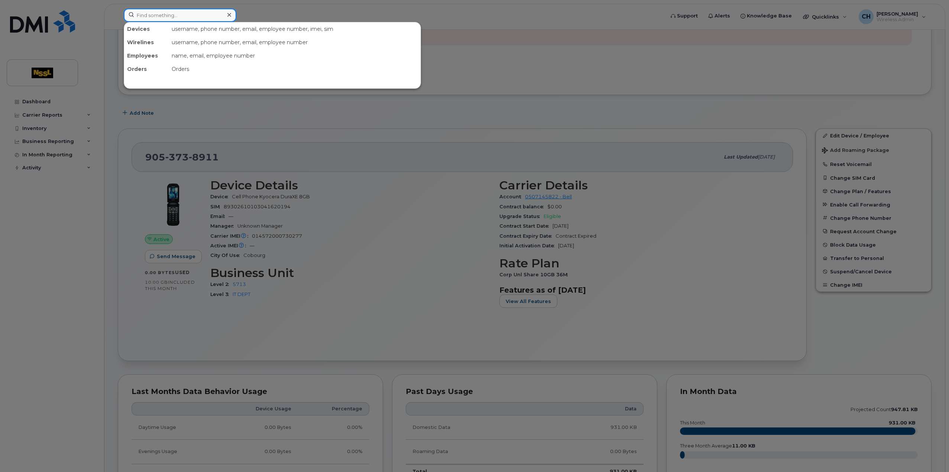  What do you see at coordinates (146, 29) in the screenshot?
I see `div: Devices` at bounding box center [146, 29].